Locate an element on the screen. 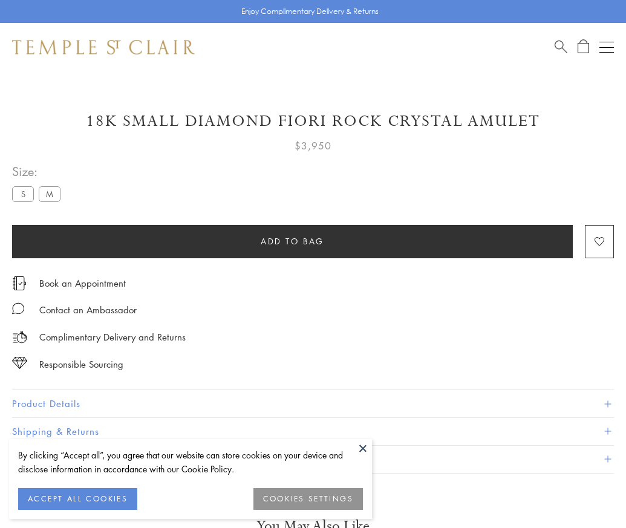  div: By clicking “Accept all”, you agree that our website can store cookies on your device and disclos... is located at coordinates (190, 462).